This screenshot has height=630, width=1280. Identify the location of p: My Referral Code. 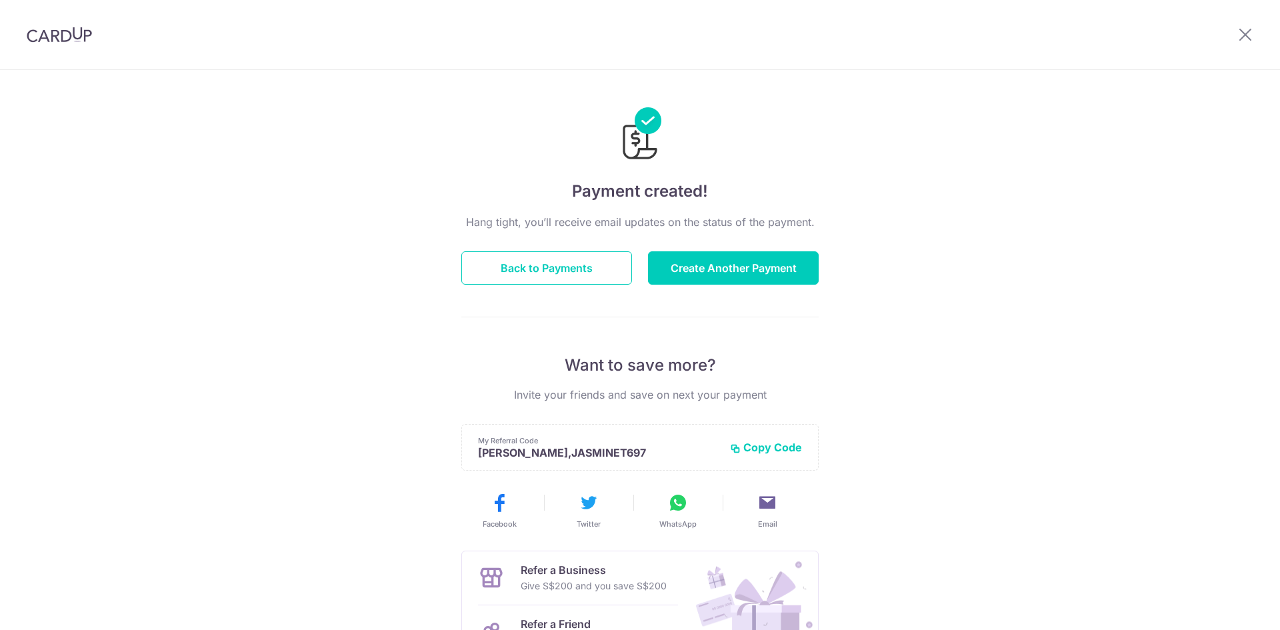
(599, 441).